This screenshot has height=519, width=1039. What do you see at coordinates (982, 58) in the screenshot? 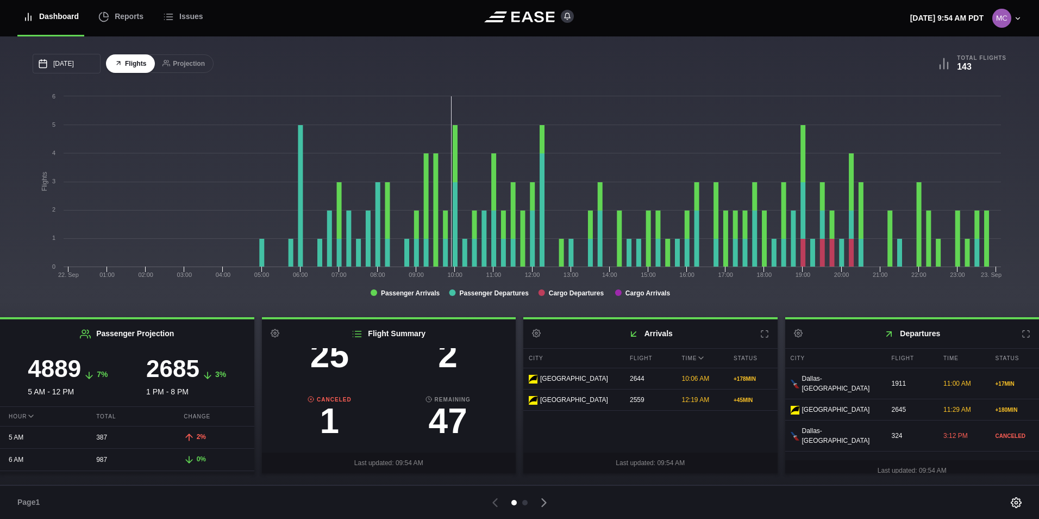
I see `b: Total Flights` at bounding box center [982, 58].